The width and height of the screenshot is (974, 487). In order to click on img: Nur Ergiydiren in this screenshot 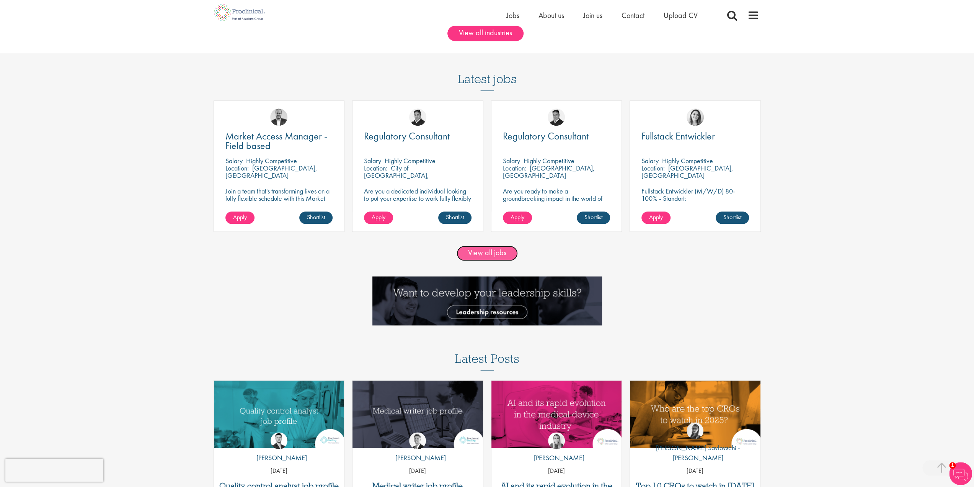, I will do `click(695, 117)`.